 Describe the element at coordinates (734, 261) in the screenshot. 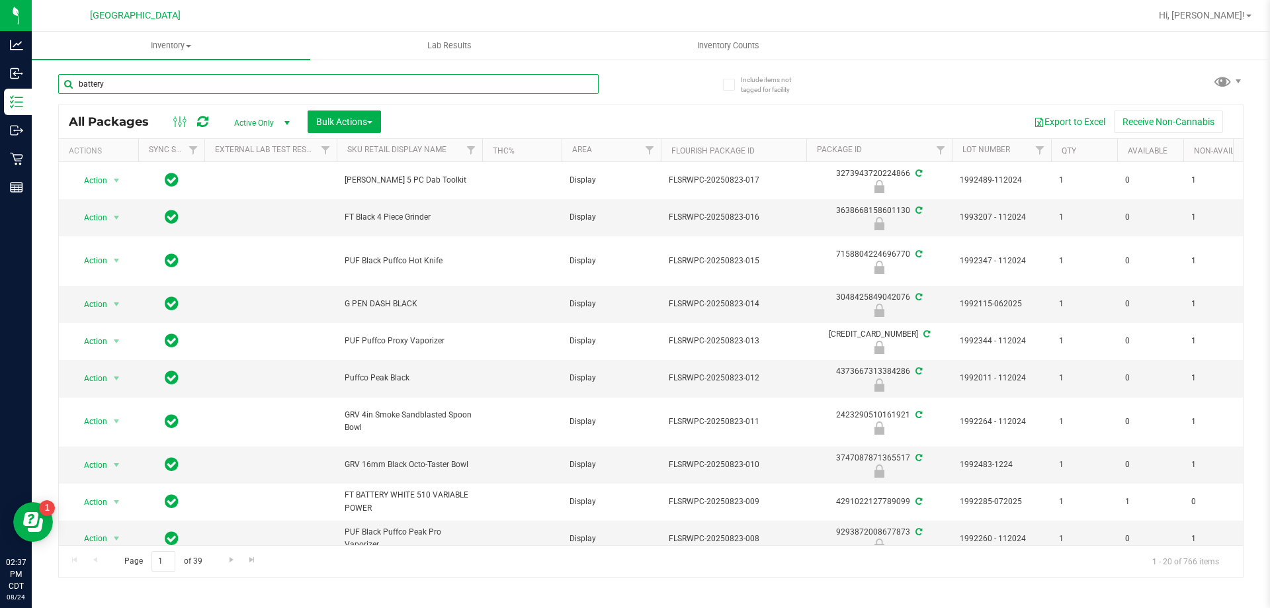

I see `span: FLSRWPC-20250823-015` at that location.